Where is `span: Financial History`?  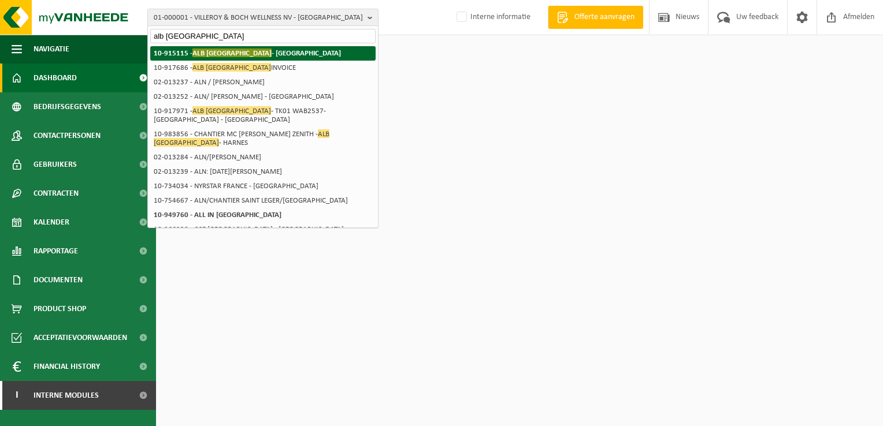 span: Financial History is located at coordinates (66, 367).